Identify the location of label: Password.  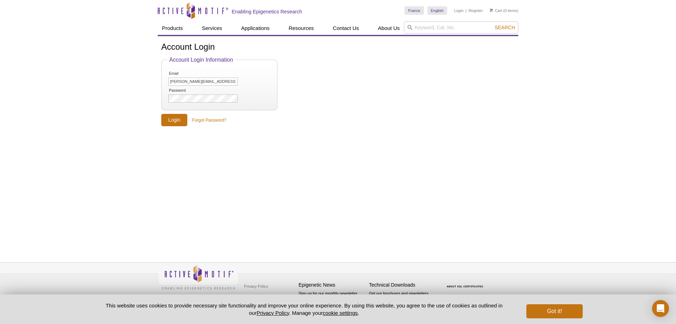
(186, 90).